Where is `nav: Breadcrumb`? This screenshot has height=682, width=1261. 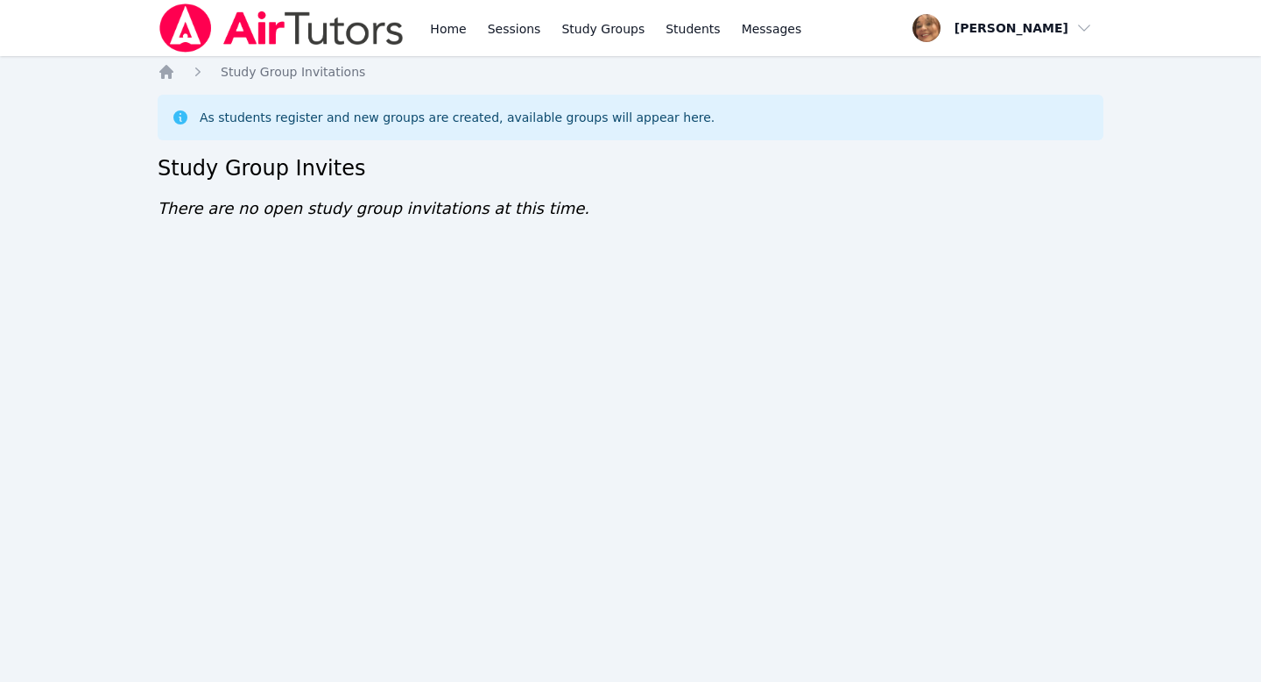 nav: Breadcrumb is located at coordinates (631, 72).